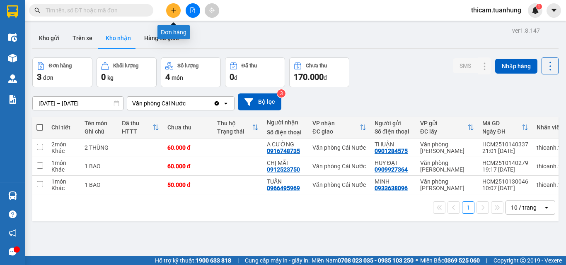 This screenshot has width=566, height=265. What do you see at coordinates (283, 170) in the screenshot?
I see `div: 0912523750` at bounding box center [283, 170].